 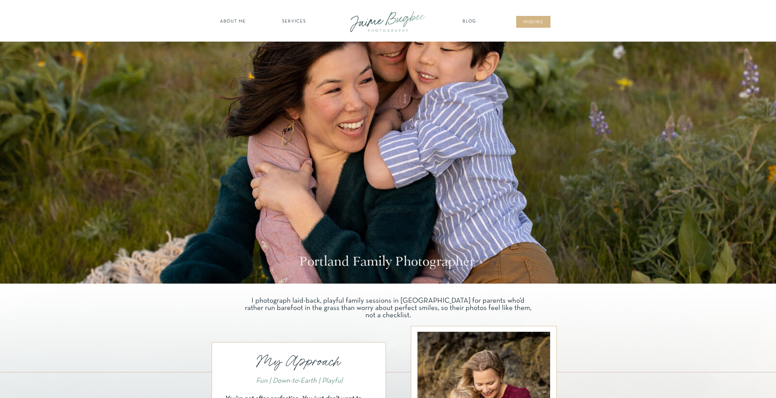 What do you see at coordinates (470, 22) in the screenshot?
I see `a: Blog` at bounding box center [470, 22].